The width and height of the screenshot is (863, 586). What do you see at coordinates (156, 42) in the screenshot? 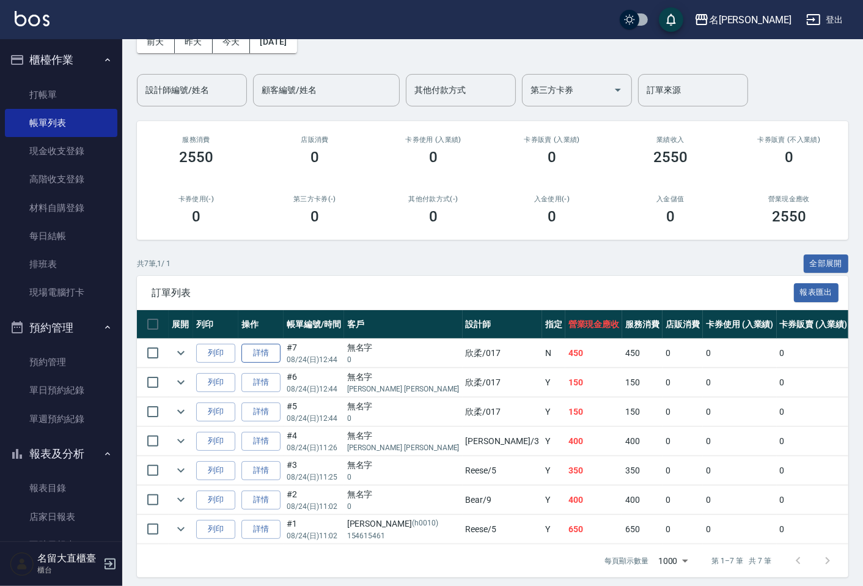
I see `button: 前天` at bounding box center [156, 42].